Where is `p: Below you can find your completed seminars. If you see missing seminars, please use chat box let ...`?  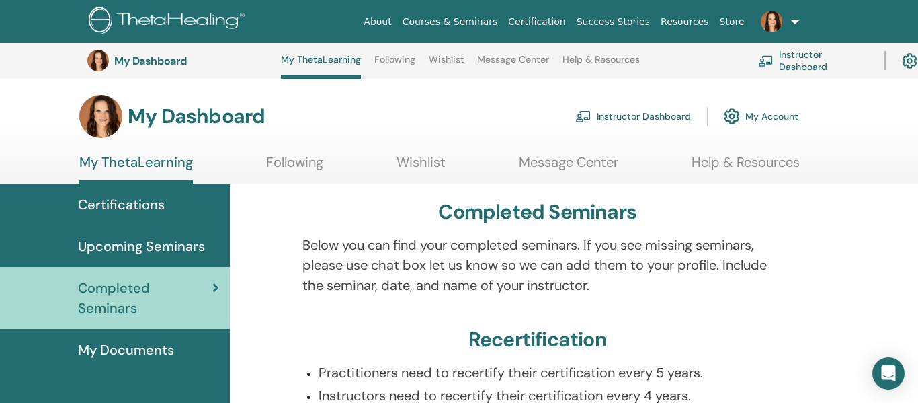 p: Below you can find your completed seminars. If you see missing seminars, please use chat box let ... is located at coordinates (537, 265).